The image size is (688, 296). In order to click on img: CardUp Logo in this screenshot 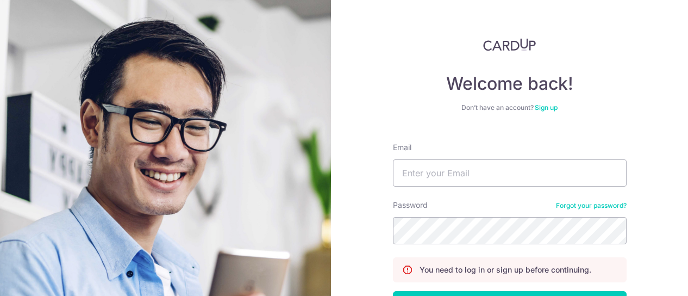, I will do `click(510, 45)`.